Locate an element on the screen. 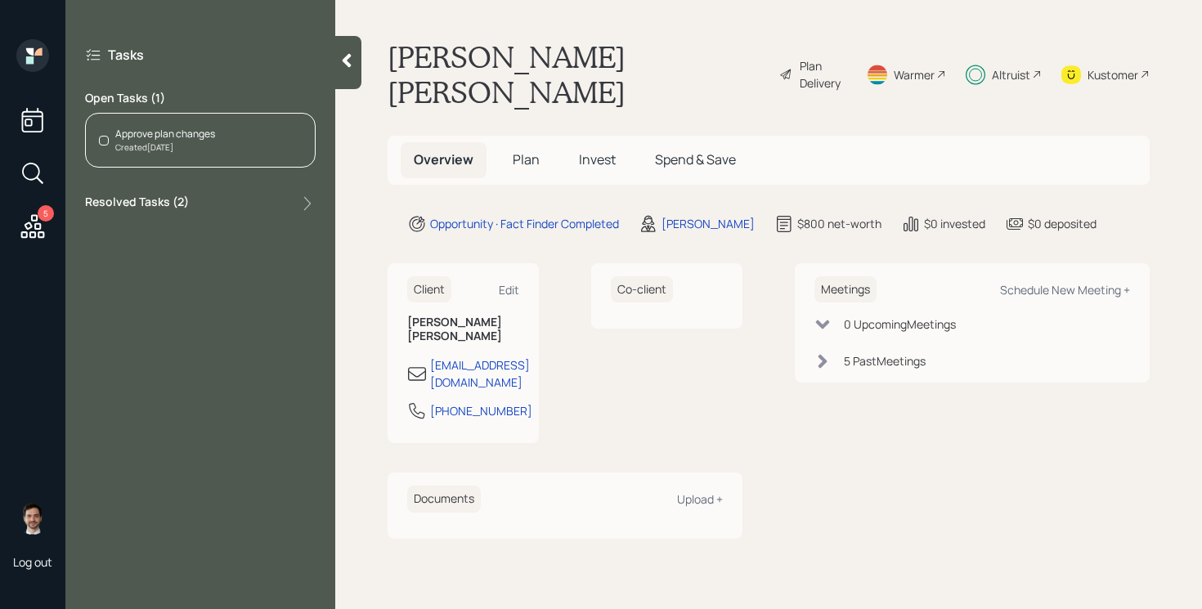  div: Opportunity · Fact Finder Completed is located at coordinates (524, 223).